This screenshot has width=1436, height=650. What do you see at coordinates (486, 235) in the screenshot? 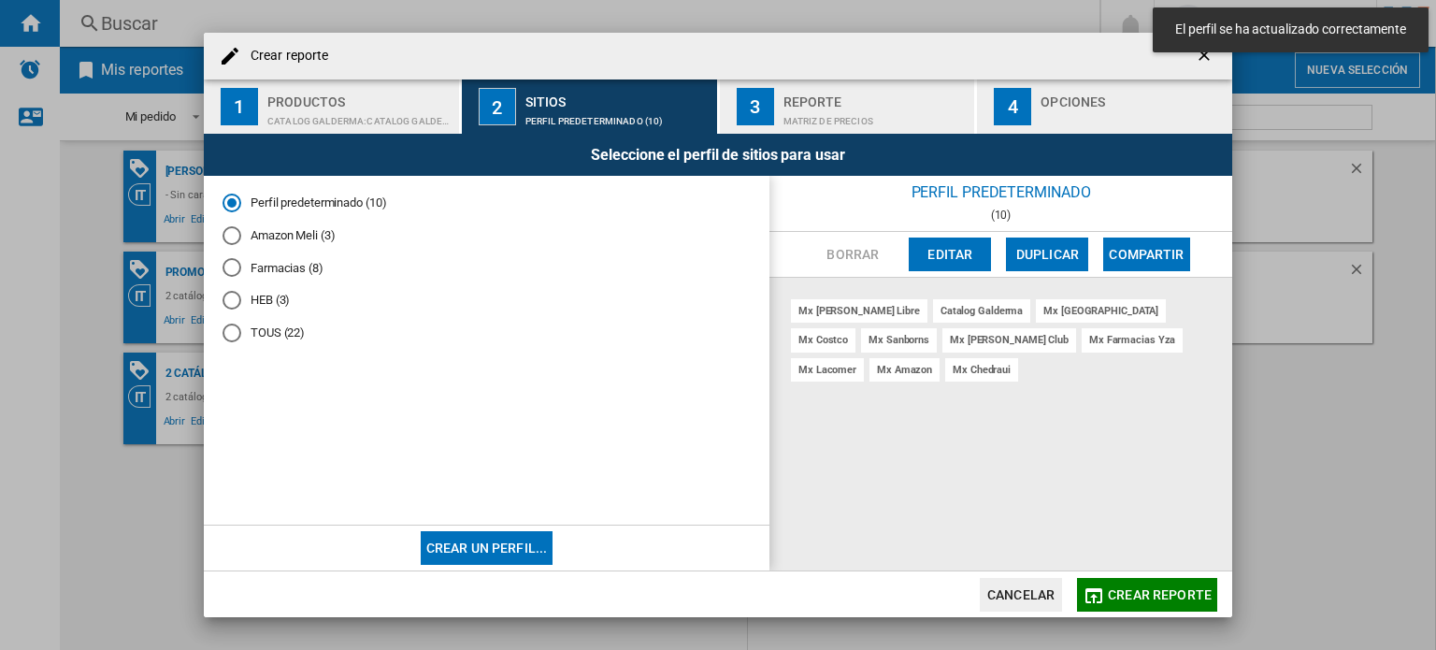
I see `md-radio-button: Amazon Meli (3)` at bounding box center [486, 235].